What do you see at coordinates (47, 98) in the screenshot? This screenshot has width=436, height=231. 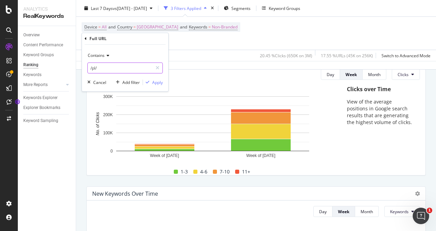 I see `a: Keywords Explorer` at bounding box center [47, 98].